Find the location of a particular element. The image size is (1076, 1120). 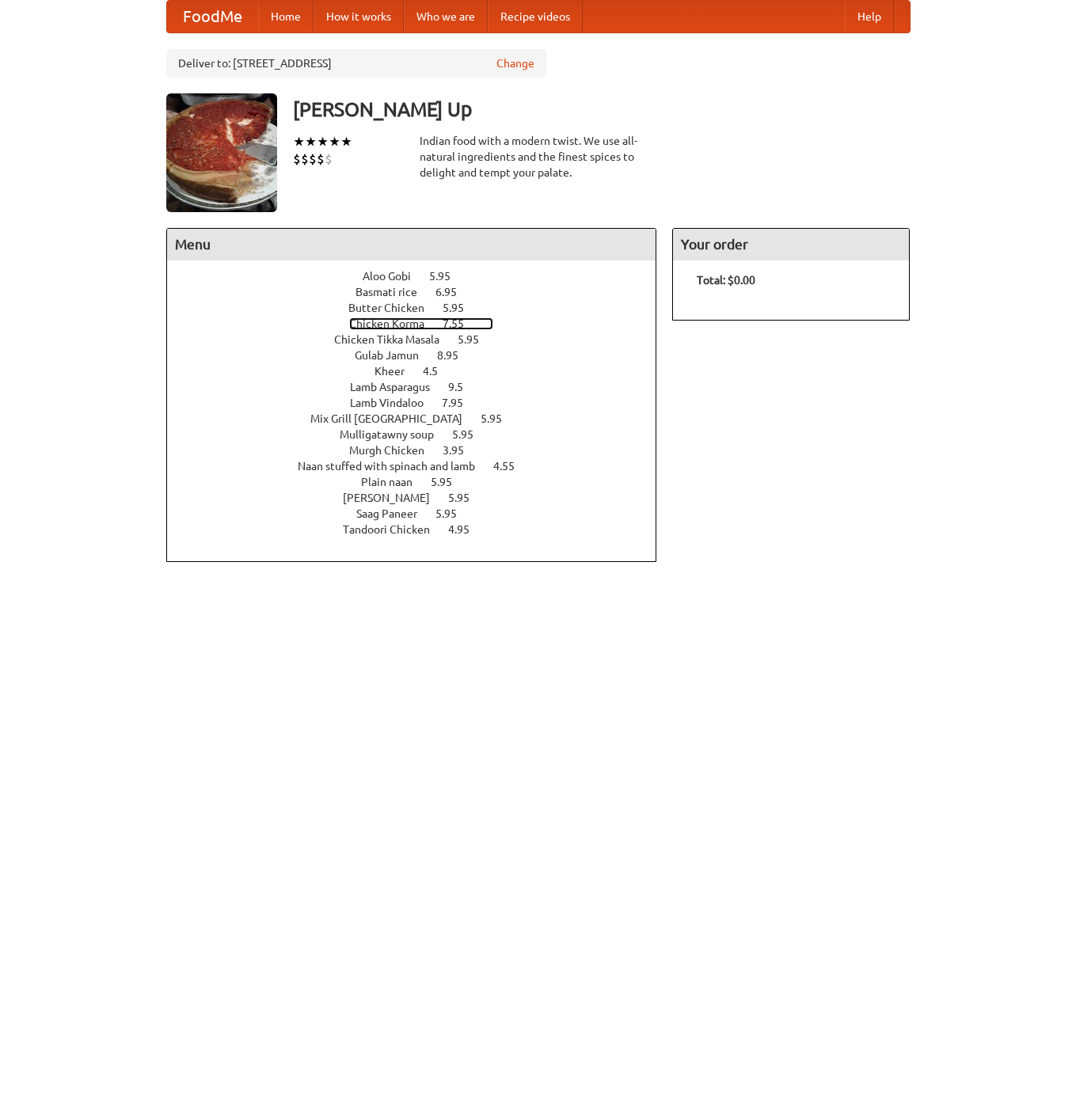

span: Chicken Tikka Masala is located at coordinates (394, 339).